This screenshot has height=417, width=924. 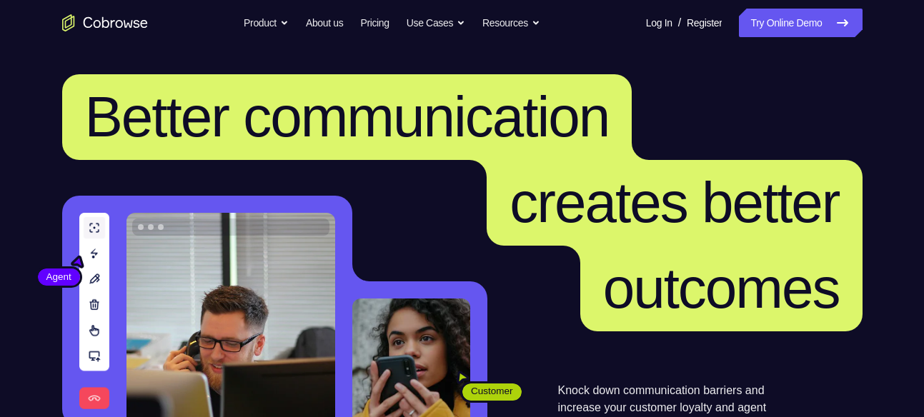 I want to click on a: Try Online Demo, so click(x=801, y=23).